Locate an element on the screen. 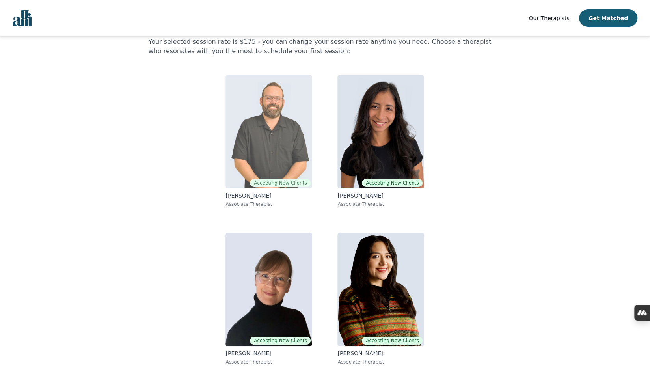 This screenshot has height=371, width=650. img: alli logo is located at coordinates (22, 18).